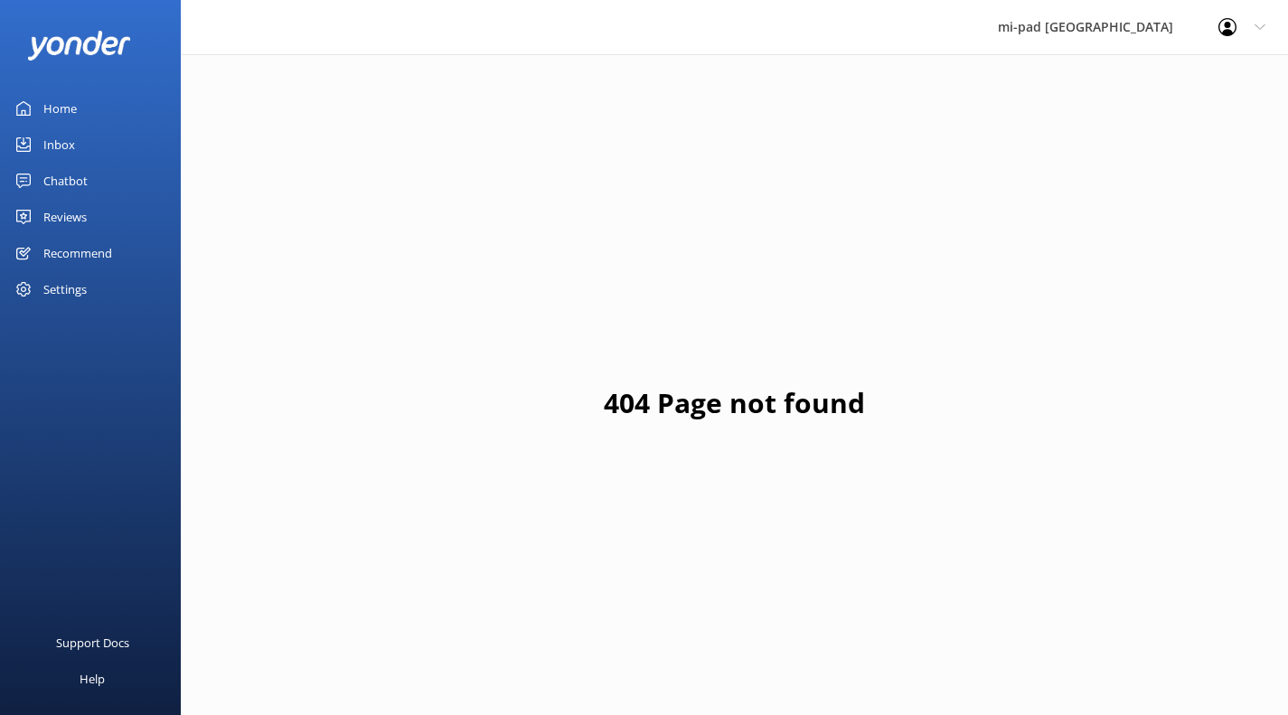  Describe the element at coordinates (65, 289) in the screenshot. I see `div: Settings` at that location.